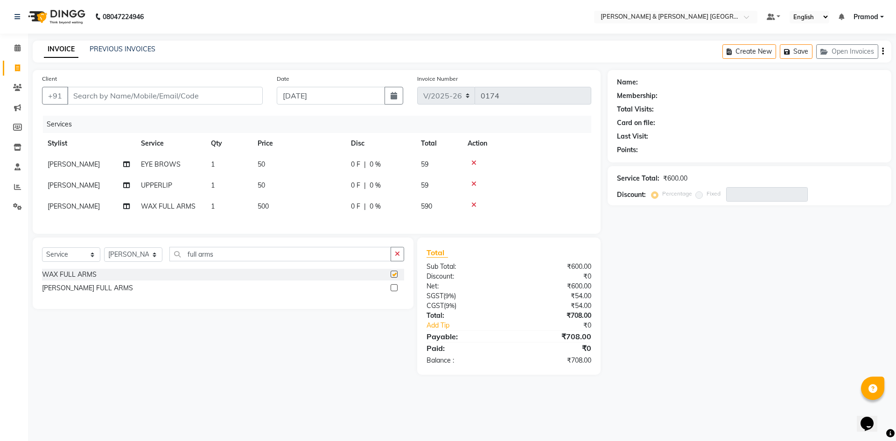 This screenshot has height=441, width=896. I want to click on label: Fixed, so click(713, 194).